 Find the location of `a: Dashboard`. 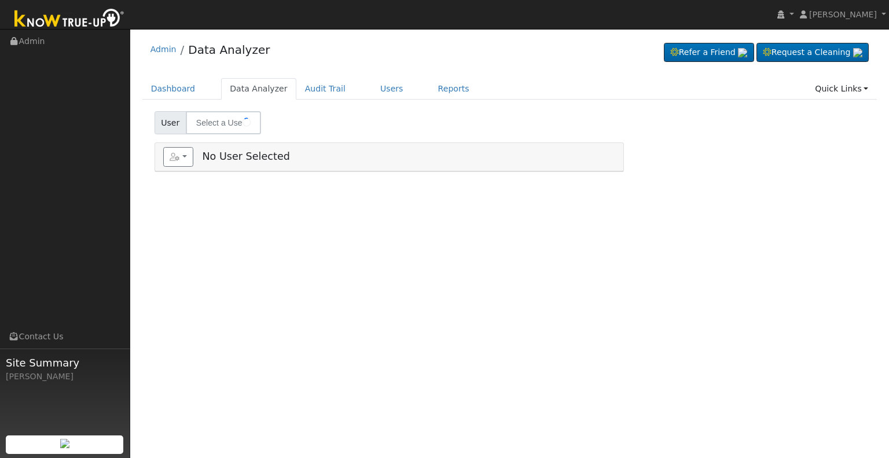

a: Dashboard is located at coordinates (173, 89).